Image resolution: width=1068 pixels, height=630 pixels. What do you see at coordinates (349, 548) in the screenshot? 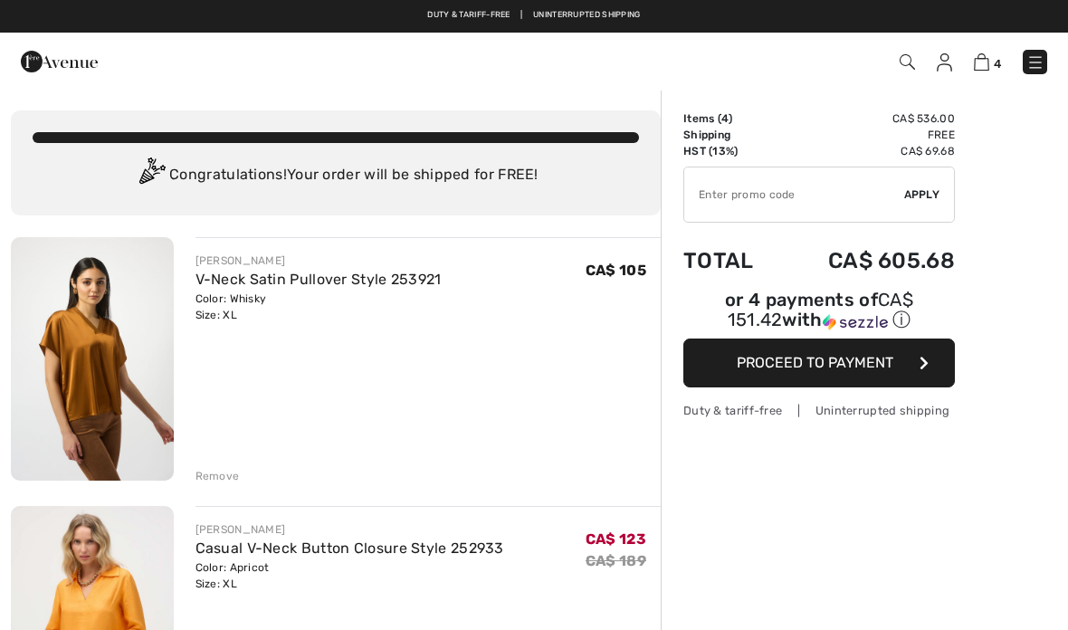
I see `a: Casual V-Neck Button Closure Style 252933` at bounding box center [349, 548].